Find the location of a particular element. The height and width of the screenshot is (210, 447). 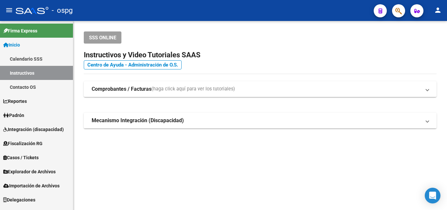

strong: Comprobantes / Facturas is located at coordinates (121, 89).